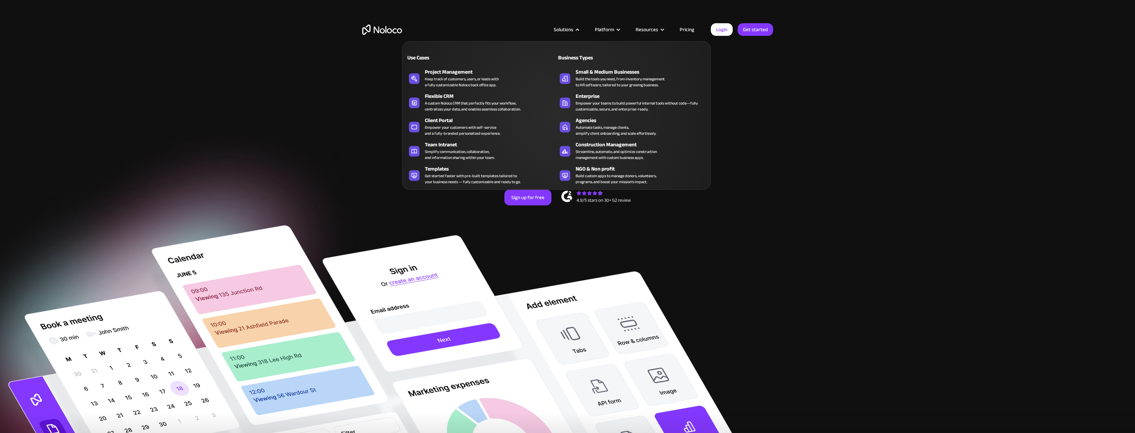 This screenshot has height=433, width=1135. Describe the element at coordinates (632, 78) in the screenshot. I see `a: Small & Medium BusinessesBuild the tools you need, from inventory managementto HR software, tailo...` at that location.